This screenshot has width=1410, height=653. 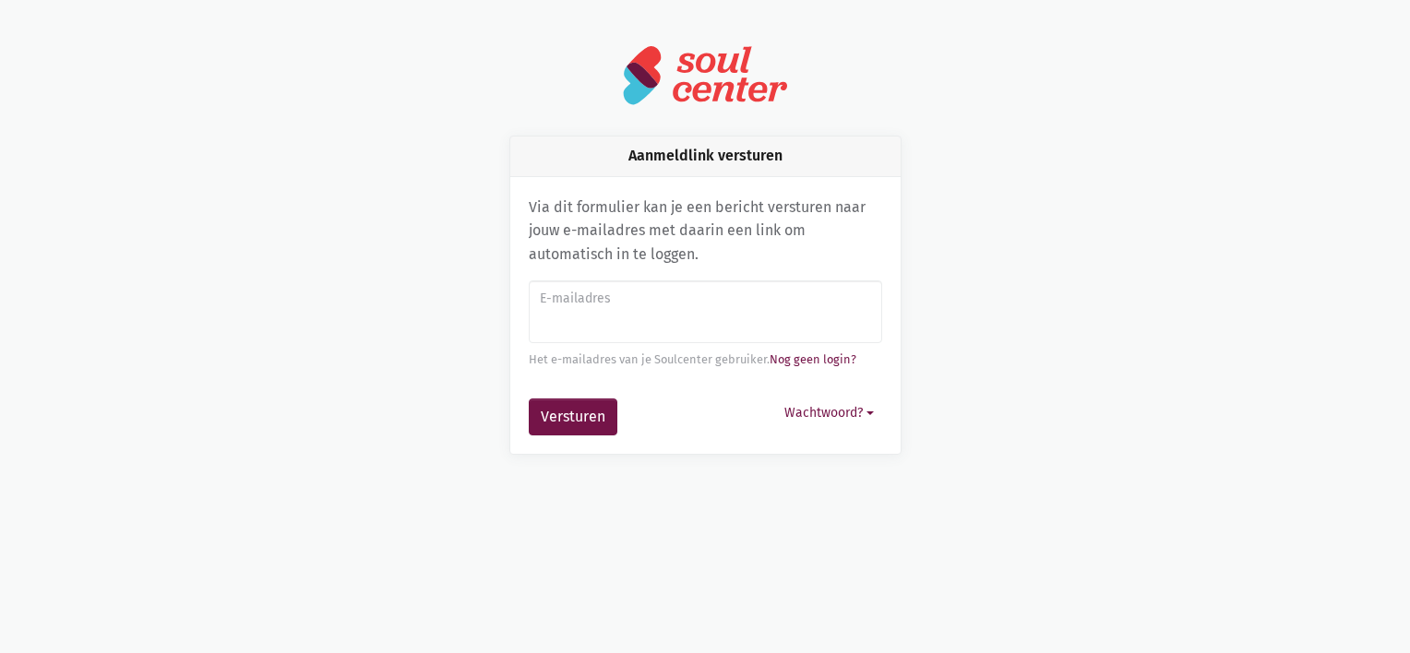 I want to click on div: Het e-mailadres van je Soulcenter gebruiker., so click(x=705, y=360).